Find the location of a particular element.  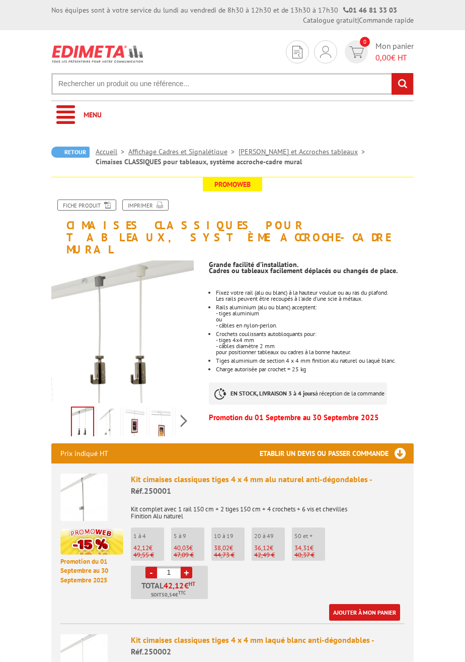

span: Réf.250002 is located at coordinates (151, 651).